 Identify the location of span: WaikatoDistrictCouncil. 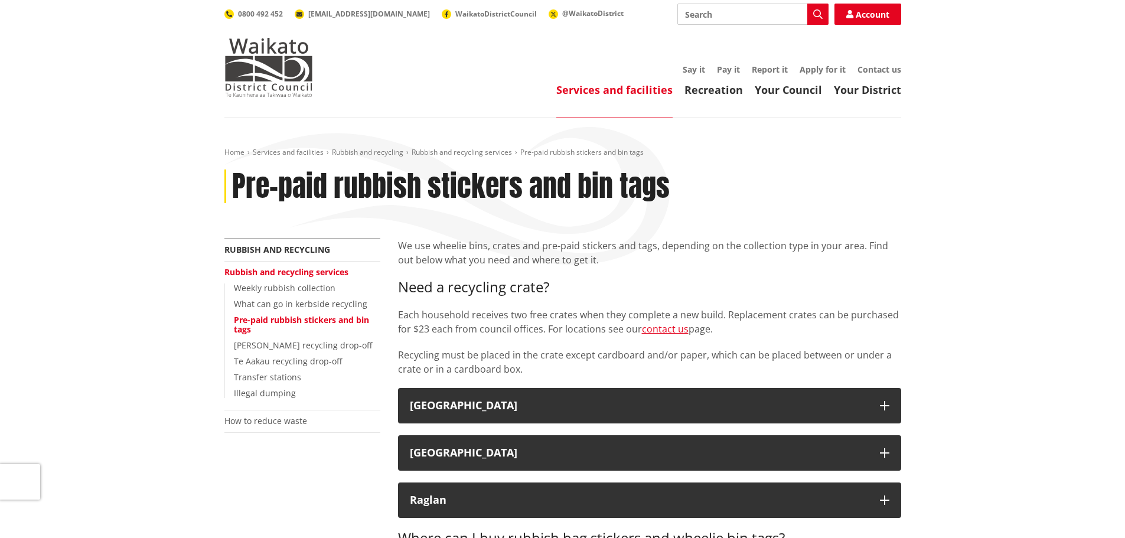
(496, 14).